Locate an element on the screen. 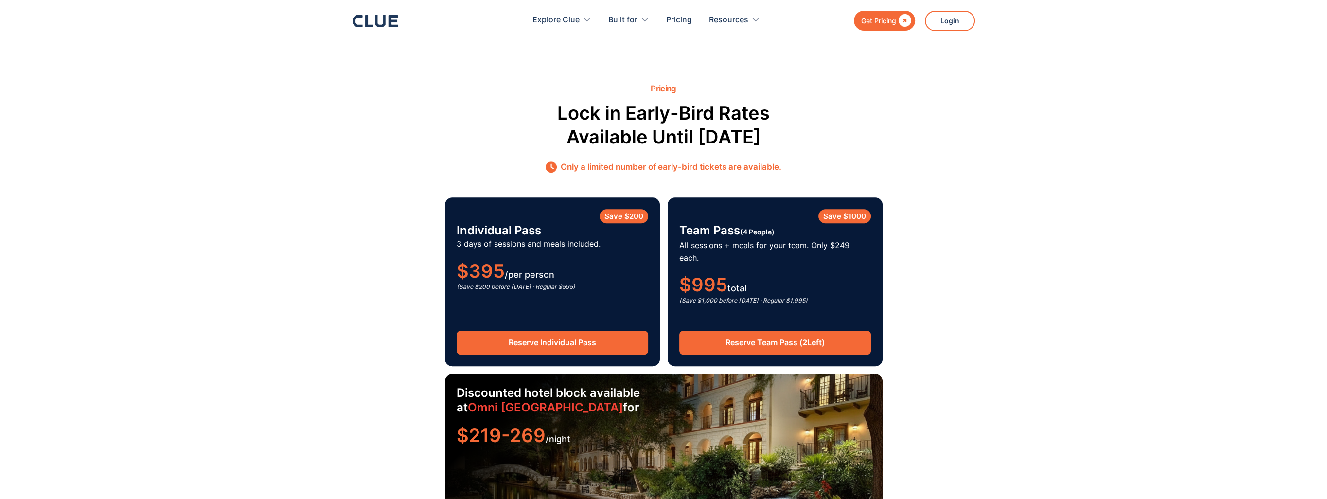 Image resolution: width=1327 pixels, height=499 pixels. h2: Pricing is located at coordinates (664, 89).